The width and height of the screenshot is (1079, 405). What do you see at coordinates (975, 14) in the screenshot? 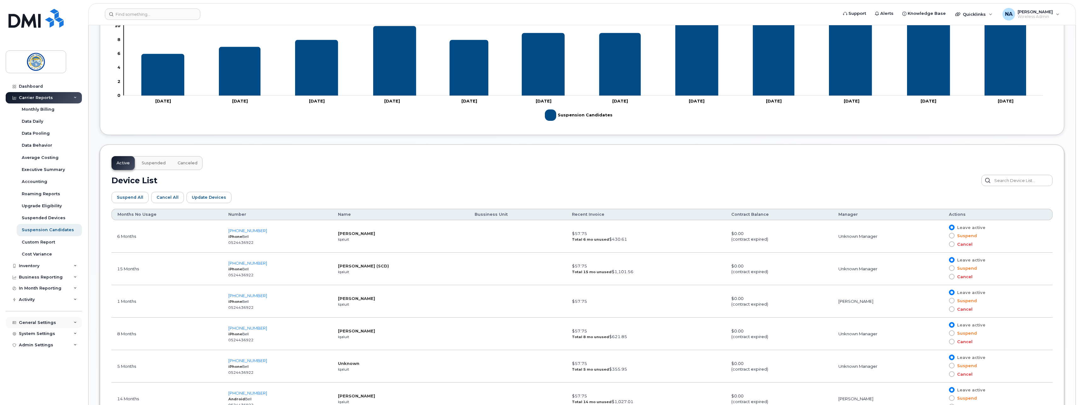
I see `span: Quicklinks` at bounding box center [975, 14].